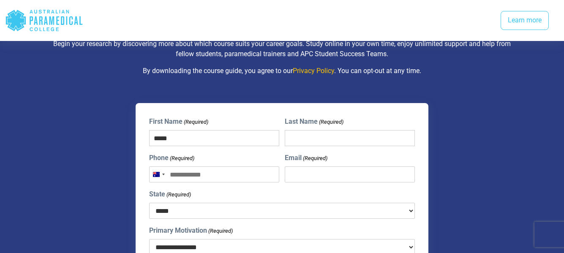  What do you see at coordinates (306, 158) in the screenshot?
I see `label: Email` at bounding box center [306, 158].